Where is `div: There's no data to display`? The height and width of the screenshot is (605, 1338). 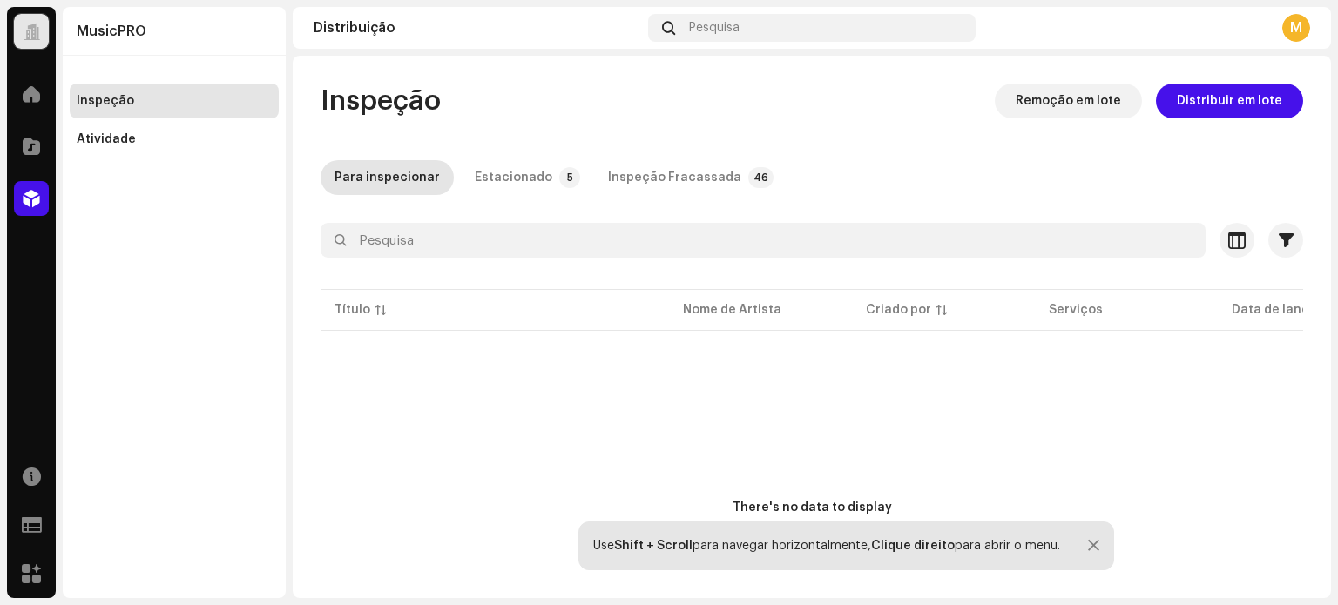 div: There's no data to display is located at coordinates (812, 508).